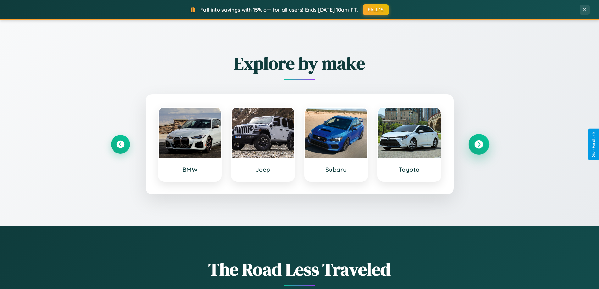  Describe the element at coordinates (336, 169) in the screenshot. I see `h3: Subaru` at that location.